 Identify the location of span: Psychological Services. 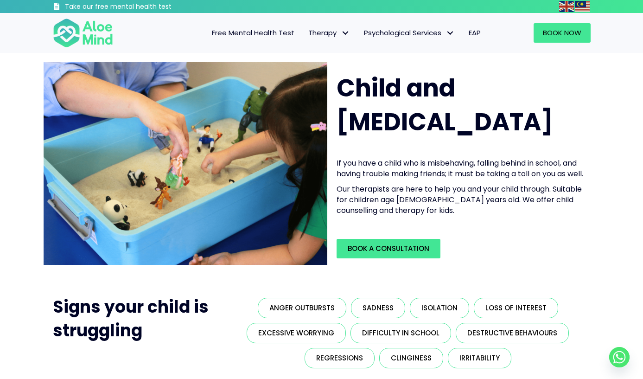
(409, 32).